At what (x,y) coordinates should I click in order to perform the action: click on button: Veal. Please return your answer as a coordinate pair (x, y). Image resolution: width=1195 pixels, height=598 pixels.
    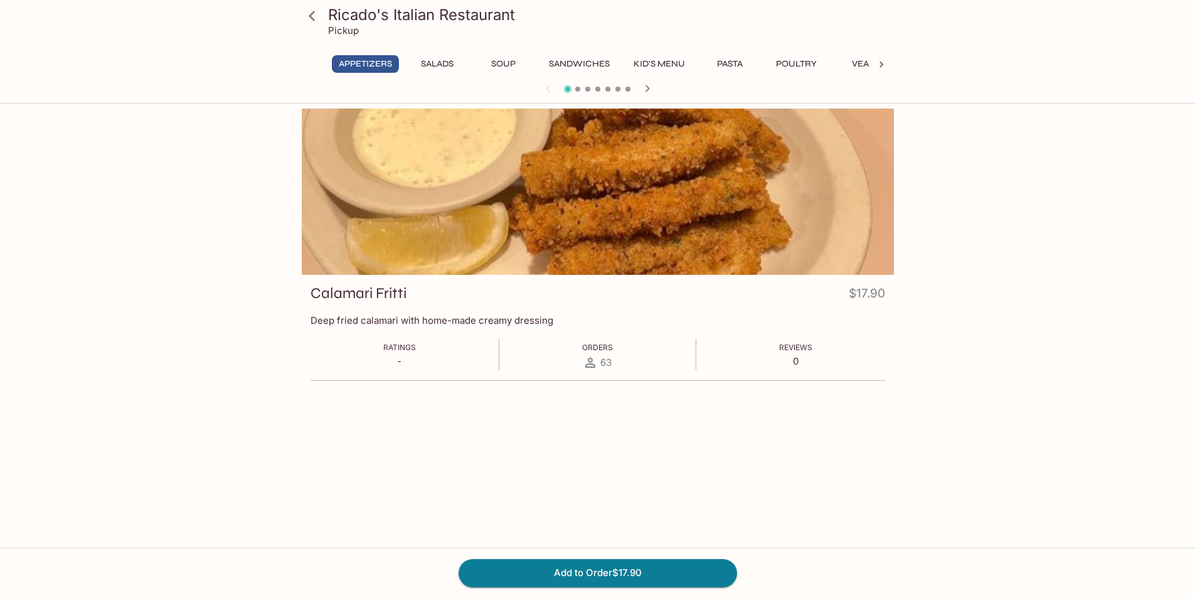
    Looking at the image, I should click on (863, 64).